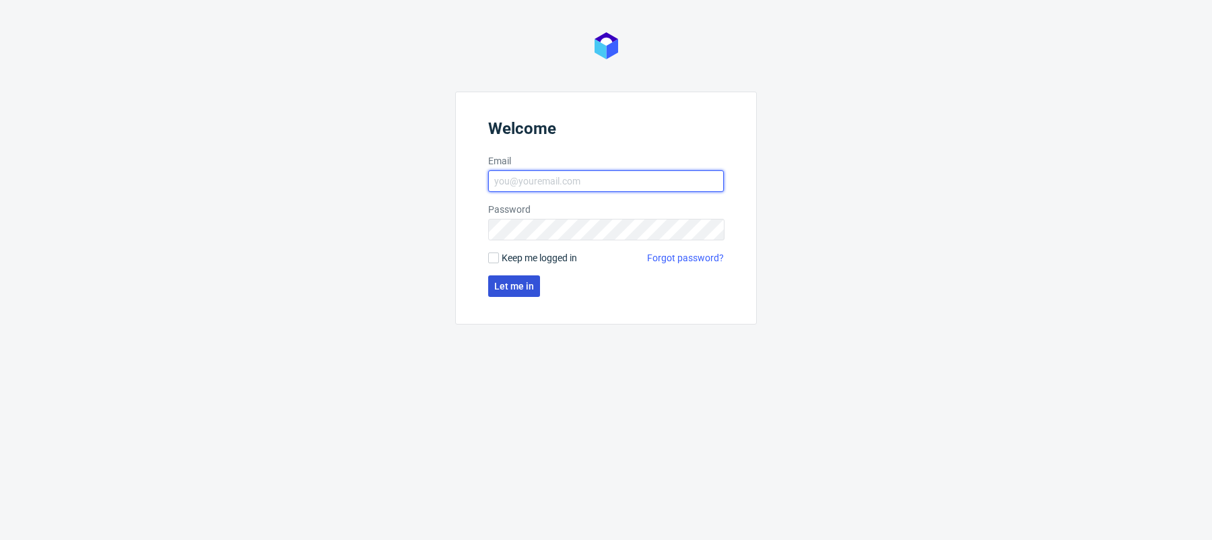 The height and width of the screenshot is (540, 1212). Describe the element at coordinates (606, 161) in the screenshot. I see `label: Email` at that location.